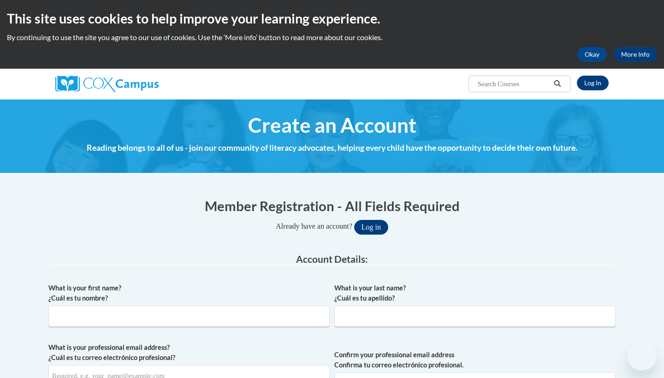 This screenshot has width=664, height=378. I want to click on label: What is your first name? ¿Cuál es tu nombre?, so click(189, 293).